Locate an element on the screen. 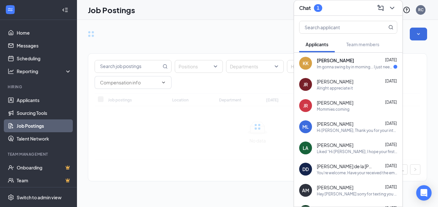 This screenshot has height=207, width=438. input: Search applicant is located at coordinates (337, 27).